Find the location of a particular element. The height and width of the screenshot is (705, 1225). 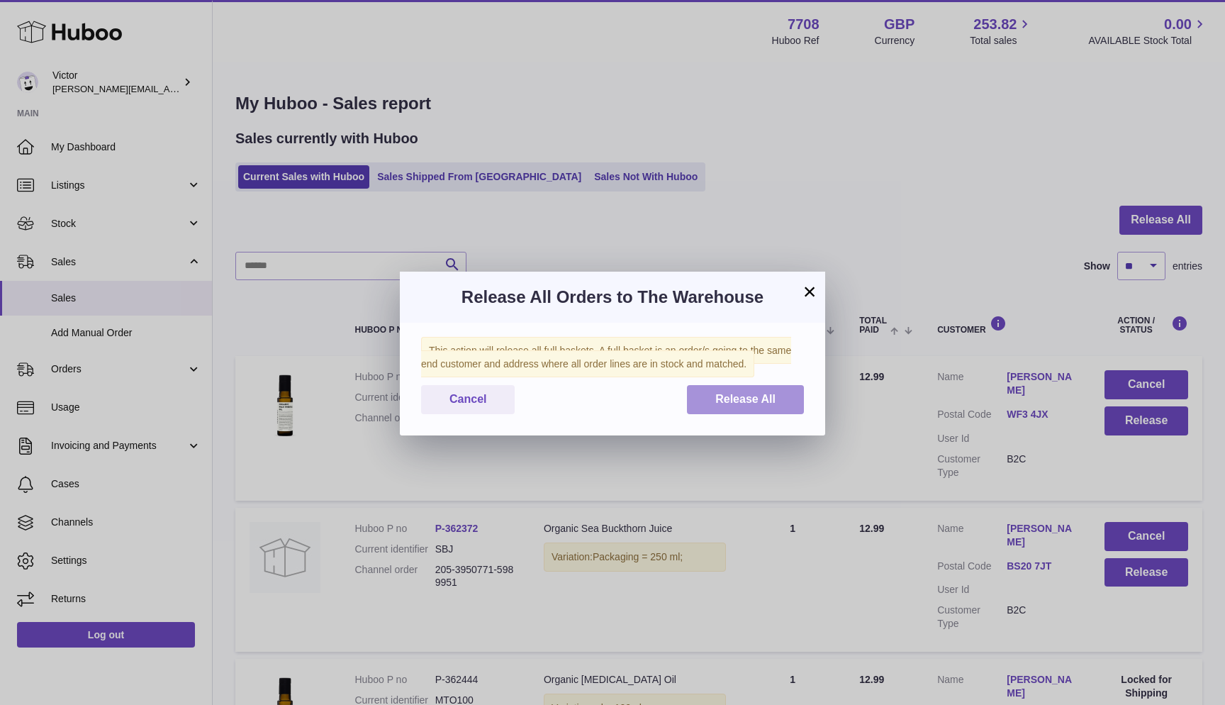

button: Cancel is located at coordinates (468, 399).